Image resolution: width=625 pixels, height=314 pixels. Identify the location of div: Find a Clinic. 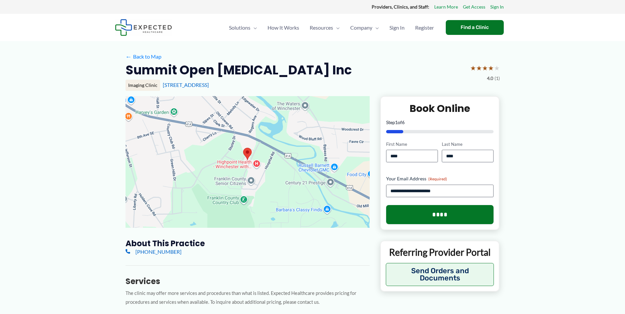
(475, 27).